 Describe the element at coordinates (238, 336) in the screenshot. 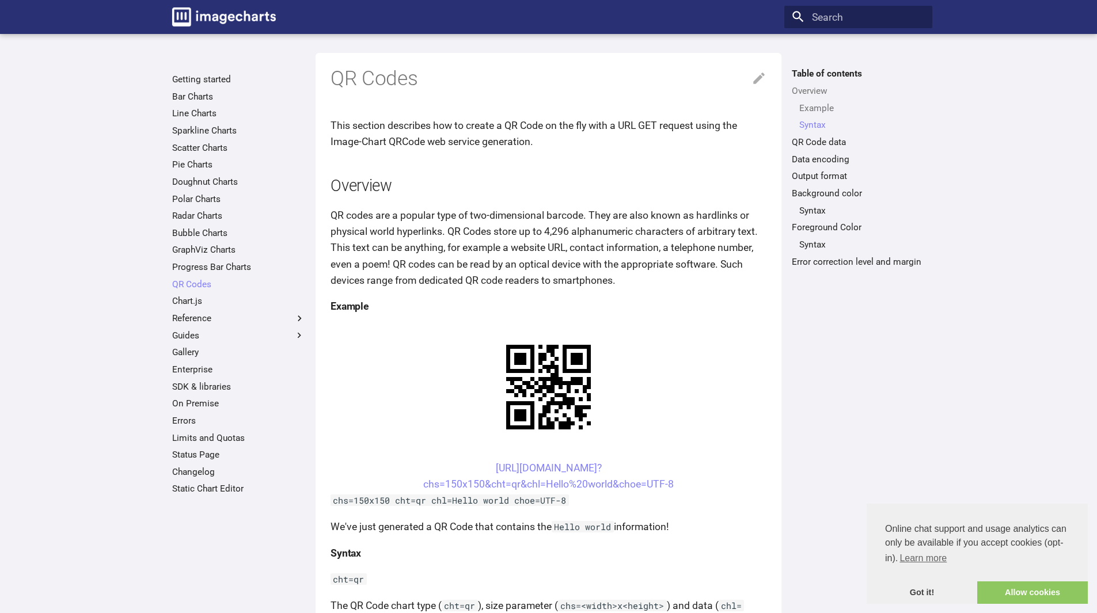

I see `label: Guides` at that location.